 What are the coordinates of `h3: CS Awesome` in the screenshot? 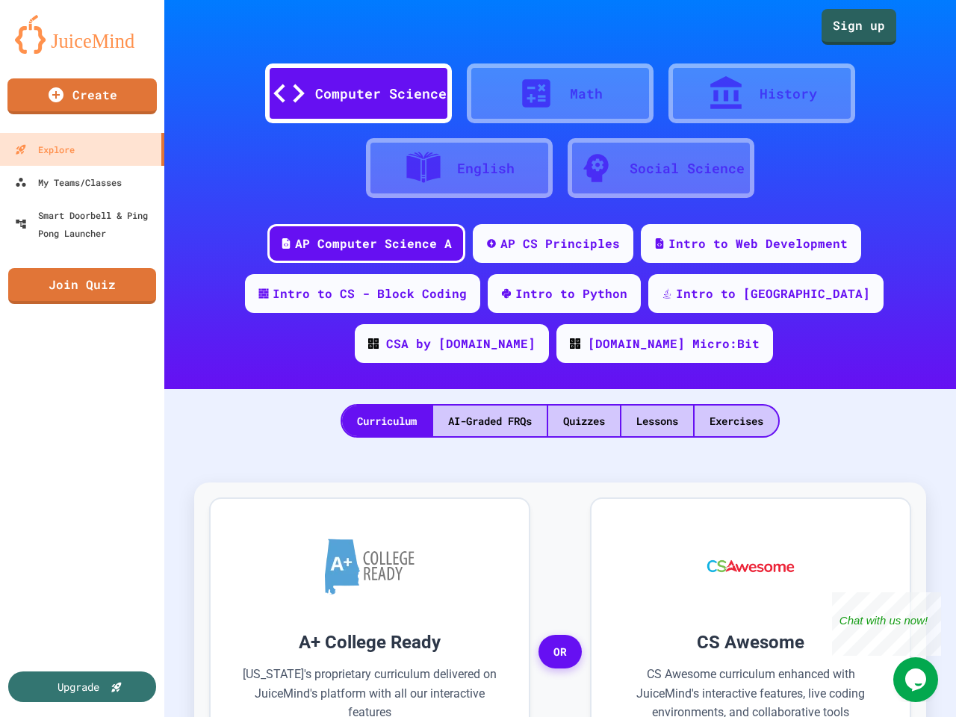 It's located at (751, 642).